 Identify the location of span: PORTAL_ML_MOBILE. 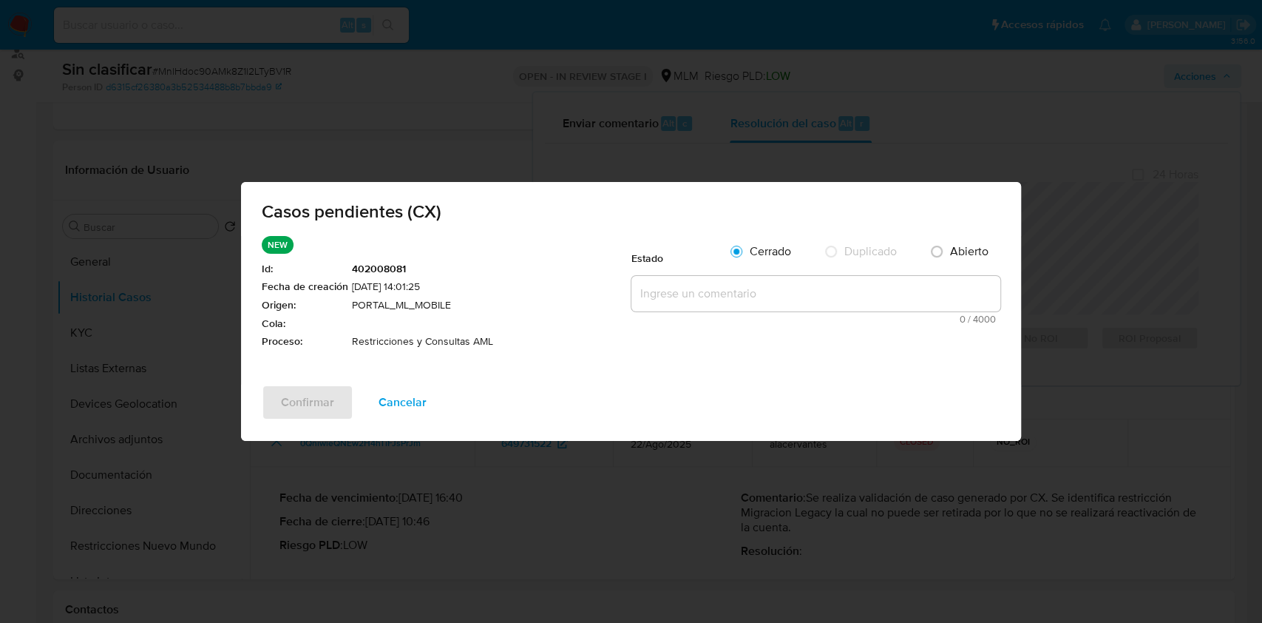
(492, 305).